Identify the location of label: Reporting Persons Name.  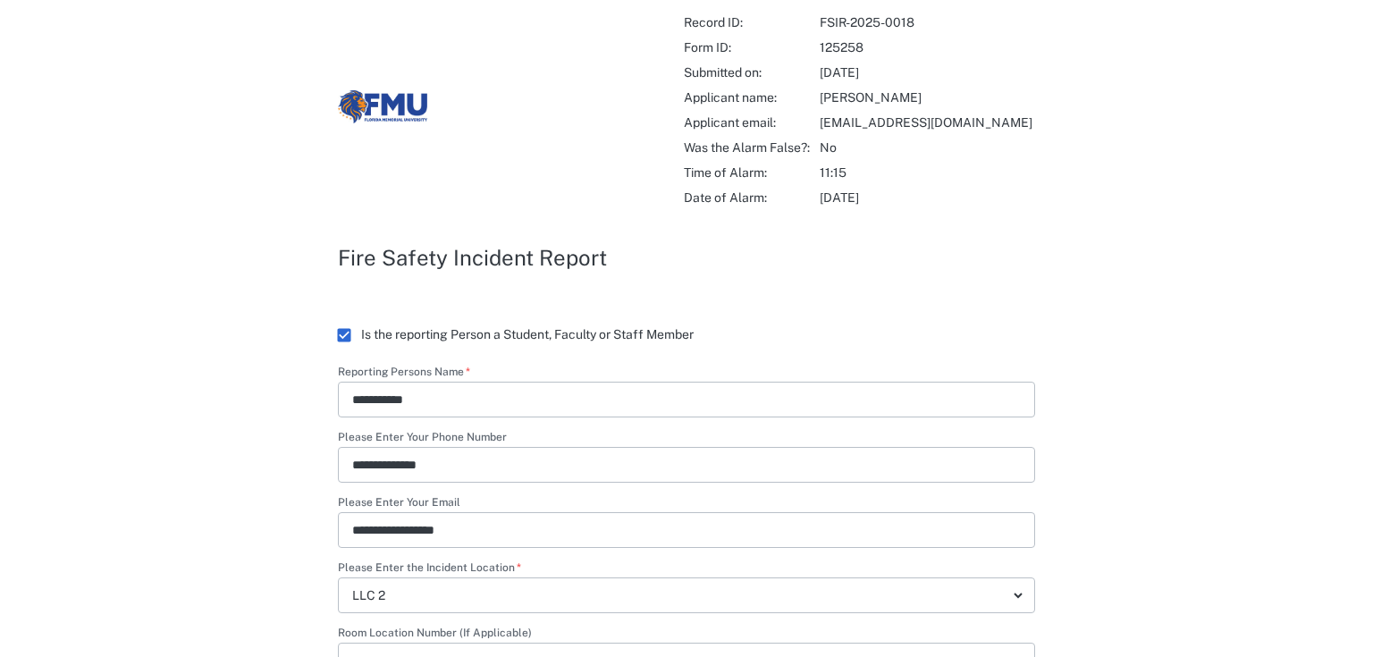
(686, 374).